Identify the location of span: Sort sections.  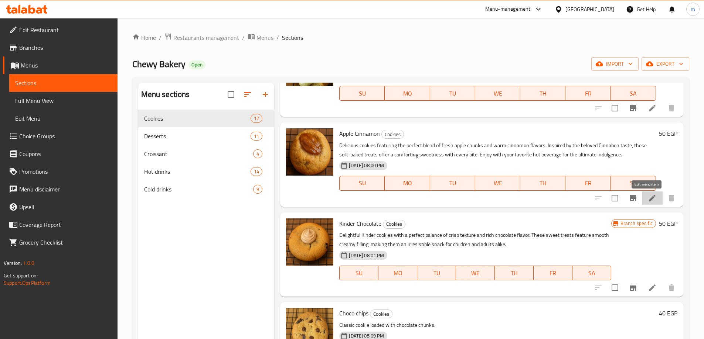
(247, 95).